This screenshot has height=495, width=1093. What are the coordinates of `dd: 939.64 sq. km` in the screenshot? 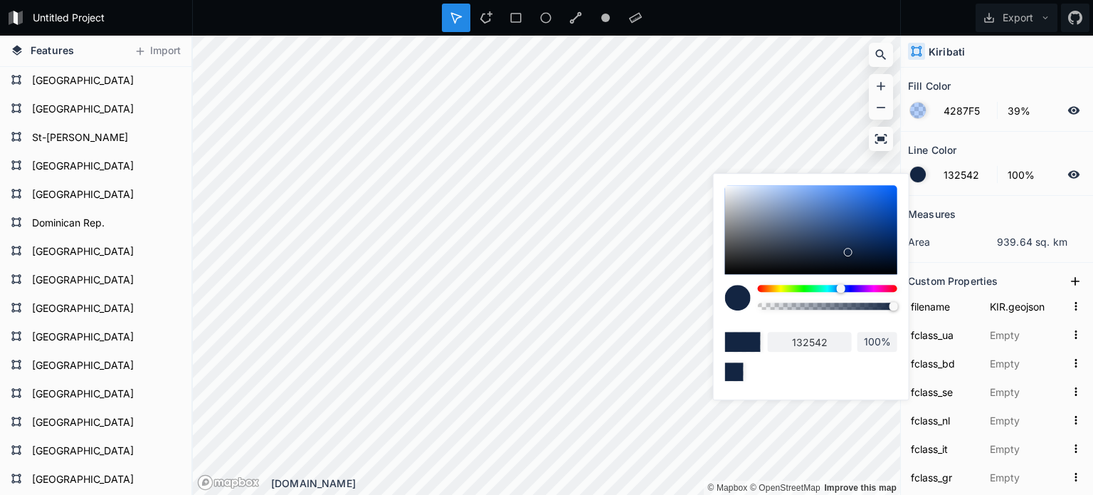 It's located at (1041, 241).